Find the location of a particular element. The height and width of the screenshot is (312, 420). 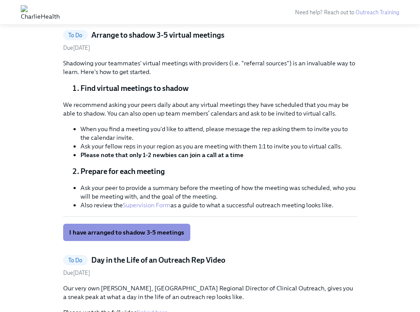

p: Shadowing your teammates' virtual meetings with providers (i.e. "referral sources") is an invalua... is located at coordinates (210, 67).